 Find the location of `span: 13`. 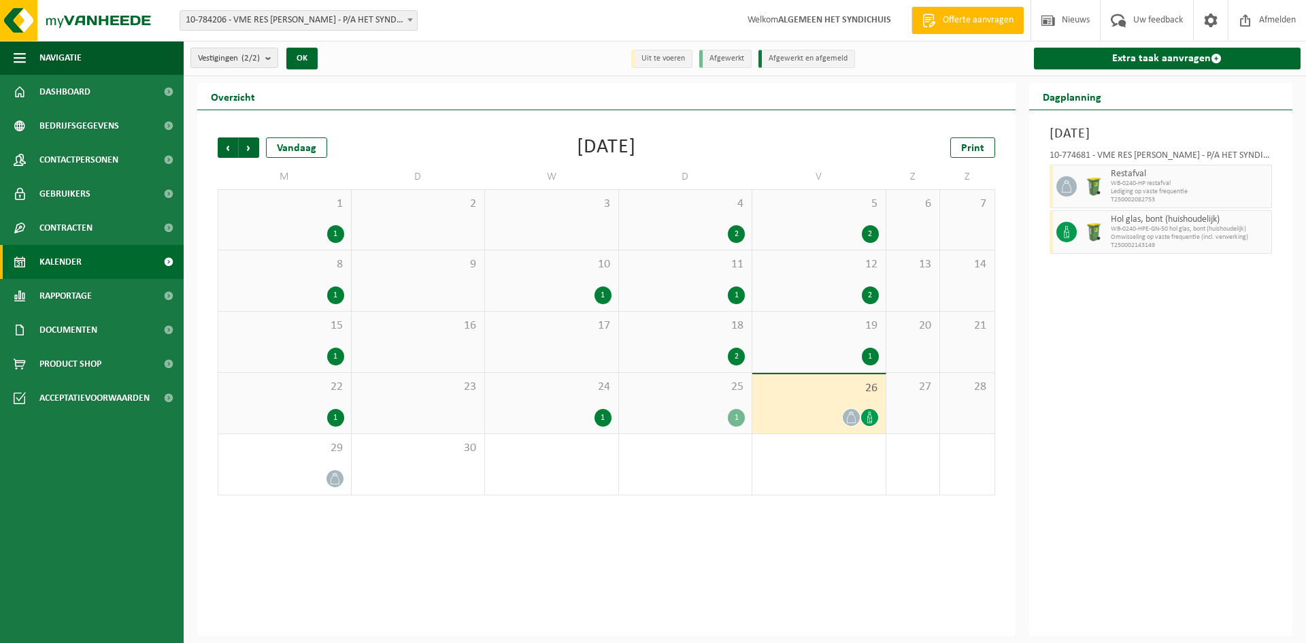

span: 13 is located at coordinates (913, 265).